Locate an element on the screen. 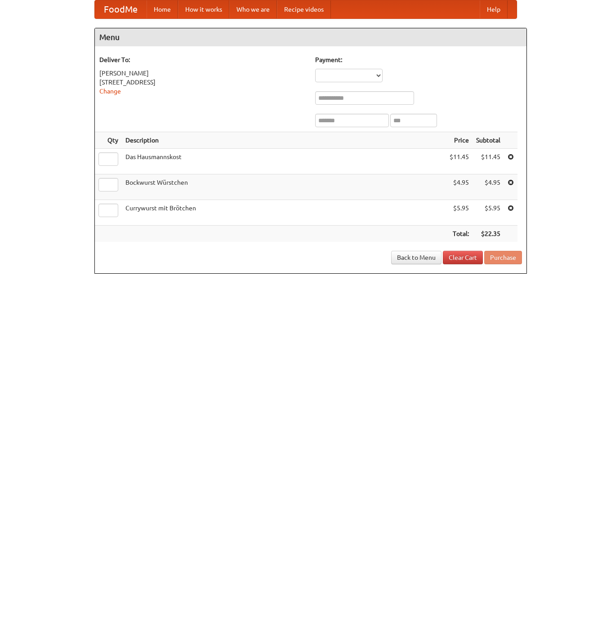  th: Price is located at coordinates (459, 140).